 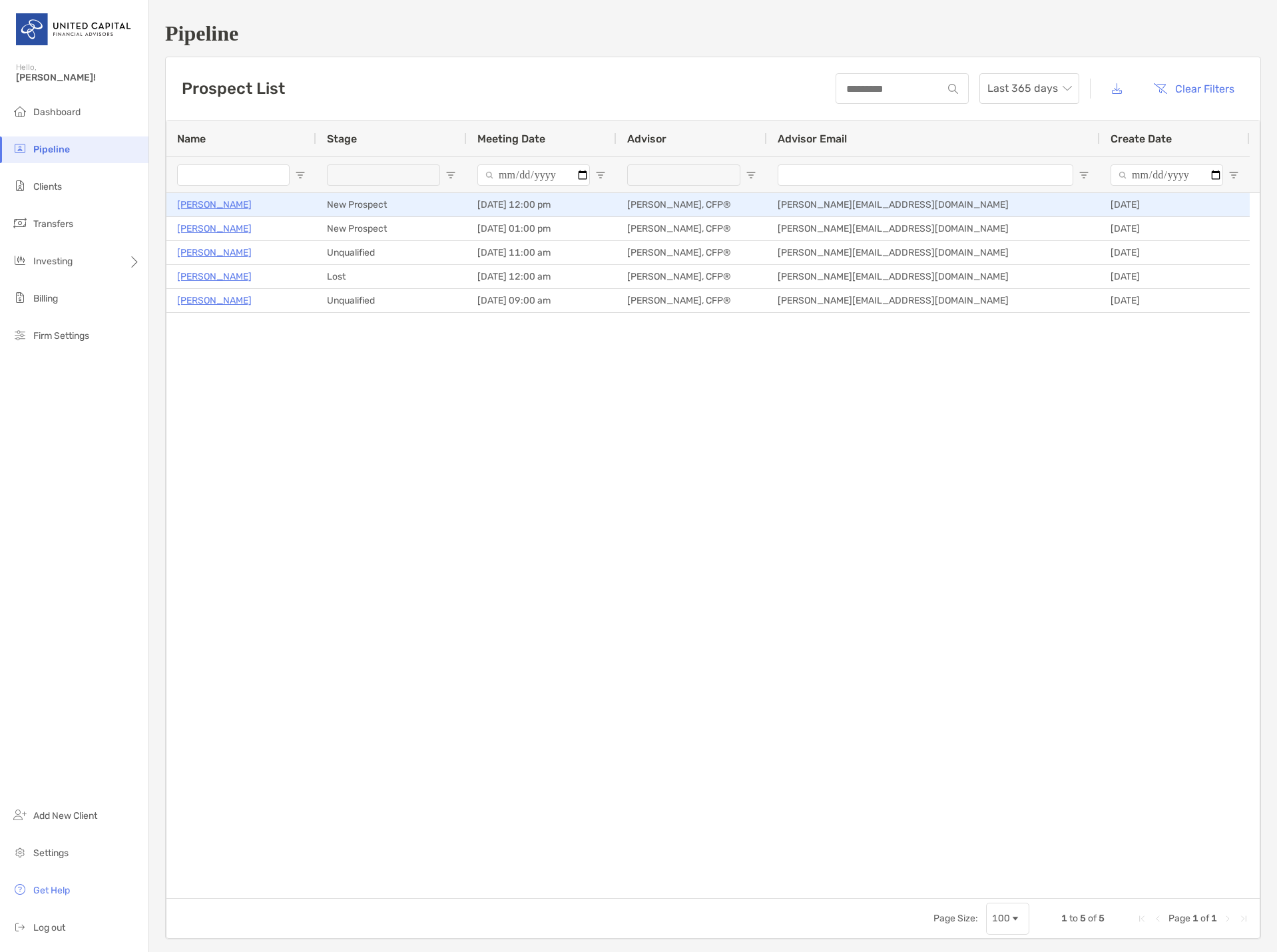 What do you see at coordinates (1194, 89) in the screenshot?
I see `button: Clear Filters` at bounding box center [1194, 89].